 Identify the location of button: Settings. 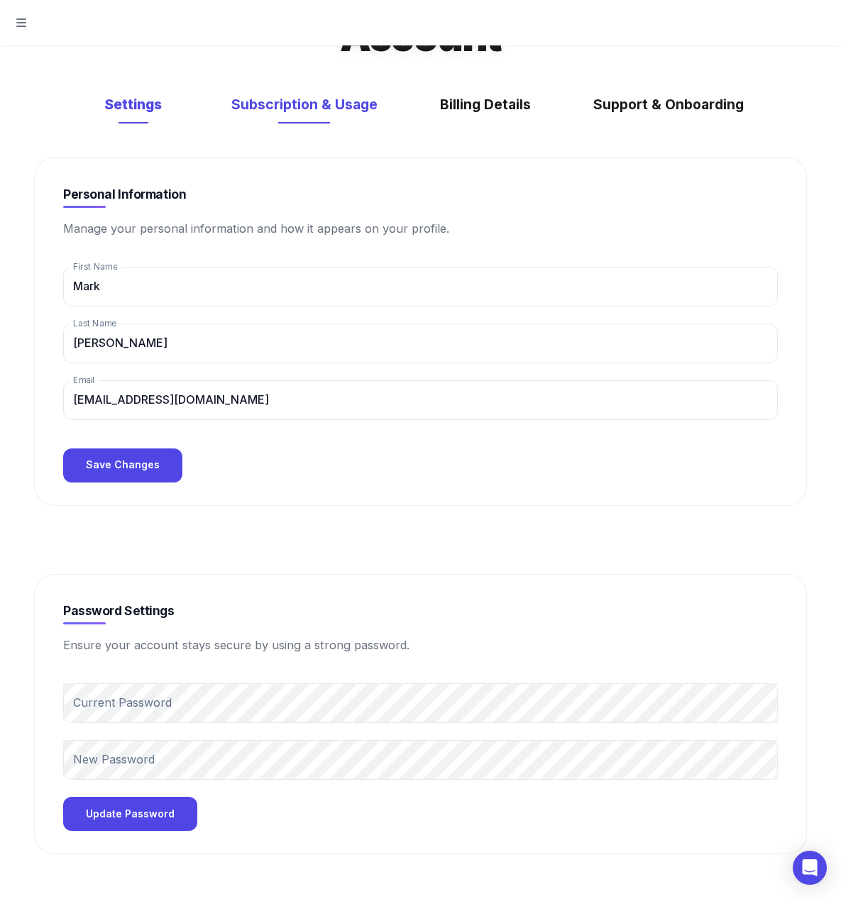
(133, 104).